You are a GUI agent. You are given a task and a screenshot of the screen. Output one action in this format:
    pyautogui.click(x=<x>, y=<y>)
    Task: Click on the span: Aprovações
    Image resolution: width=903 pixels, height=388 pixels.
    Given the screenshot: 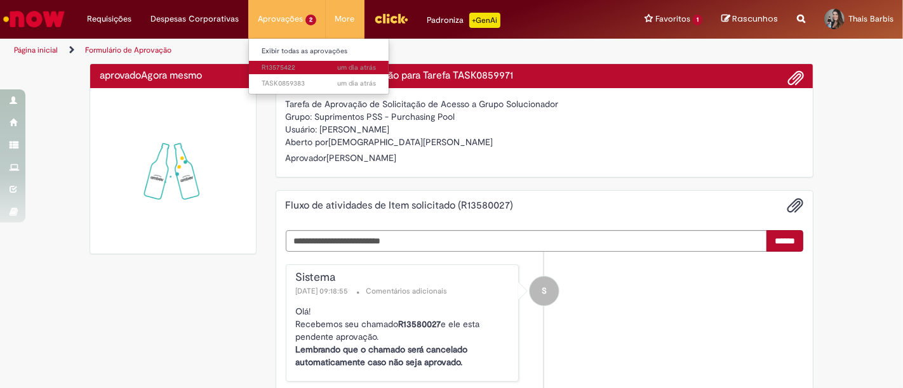 What is the action you would take?
    pyautogui.click(x=280, y=19)
    